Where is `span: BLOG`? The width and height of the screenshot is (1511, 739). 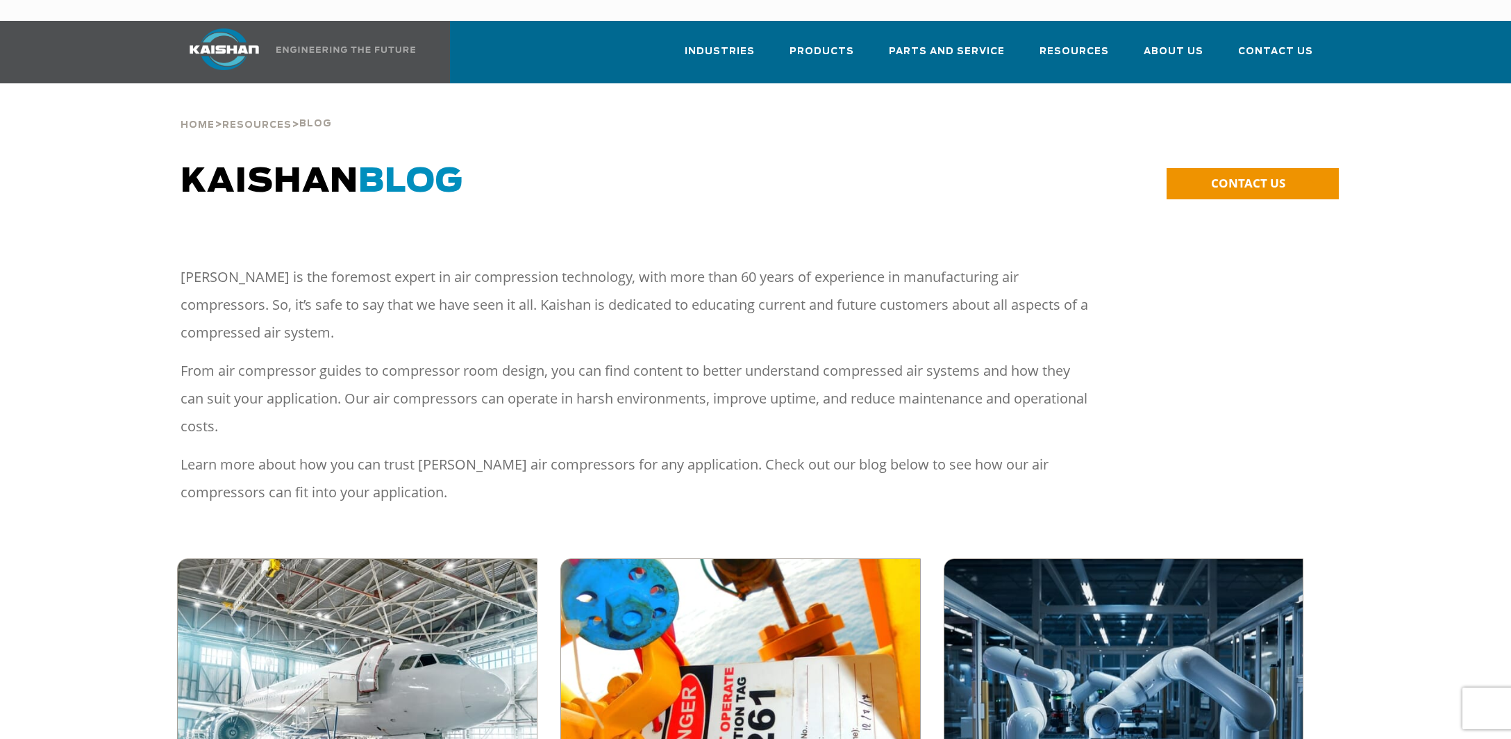 span: BLOG is located at coordinates (410, 182).